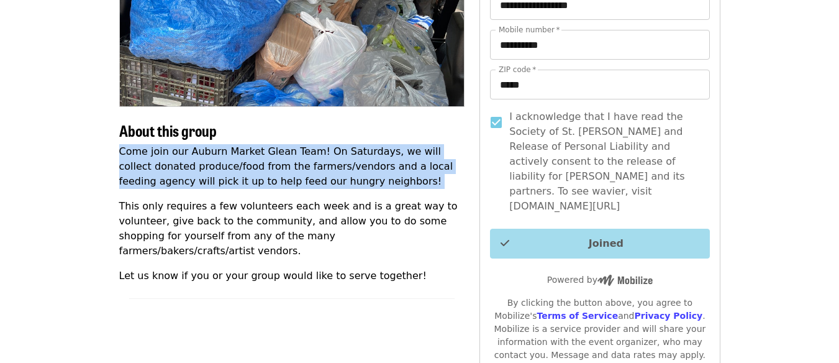 The height and width of the screenshot is (363, 839). Describe the element at coordinates (606, 243) in the screenshot. I see `span: Joined` at that location.